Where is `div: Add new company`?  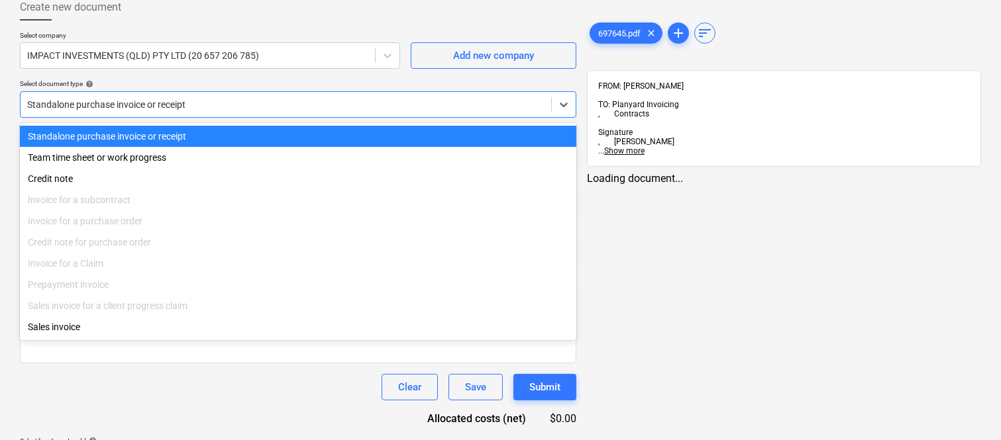
div: Add new company is located at coordinates (493, 56).